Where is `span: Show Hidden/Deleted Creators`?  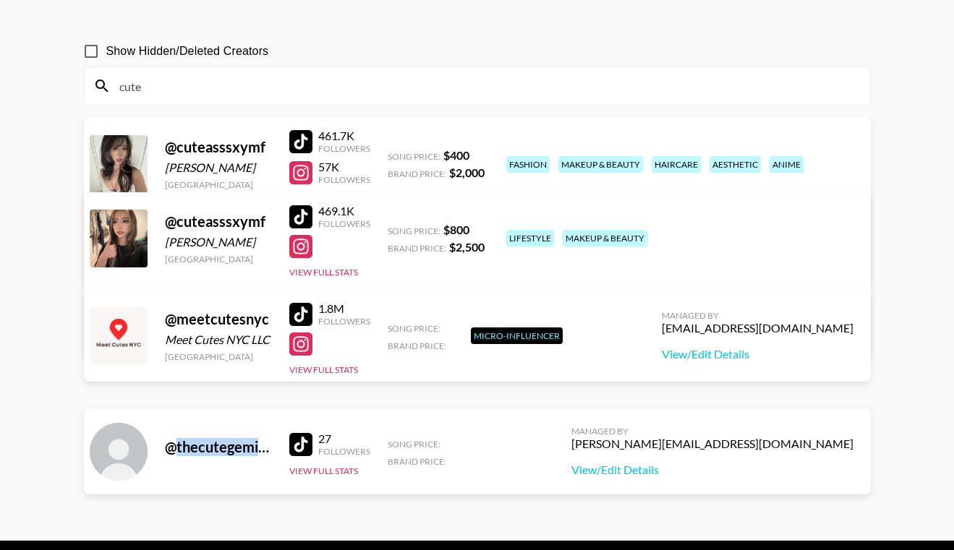 span: Show Hidden/Deleted Creators is located at coordinates (187, 51).